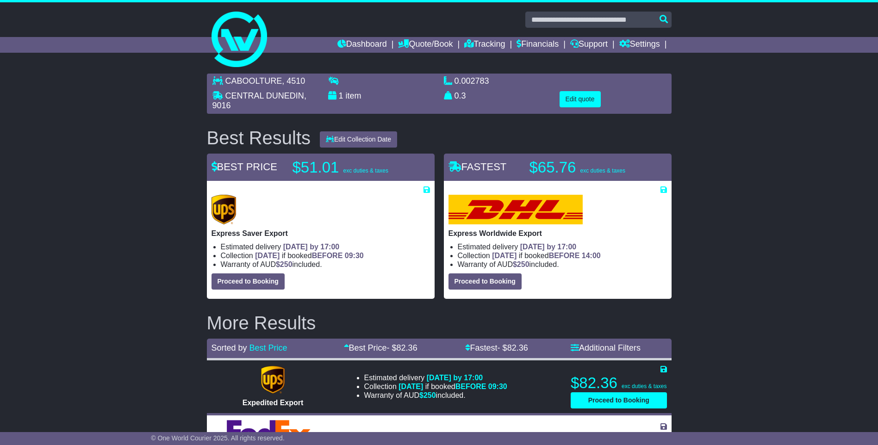  Describe the element at coordinates (358, 139) in the screenshot. I see `button: Edit Collection Date` at that location.